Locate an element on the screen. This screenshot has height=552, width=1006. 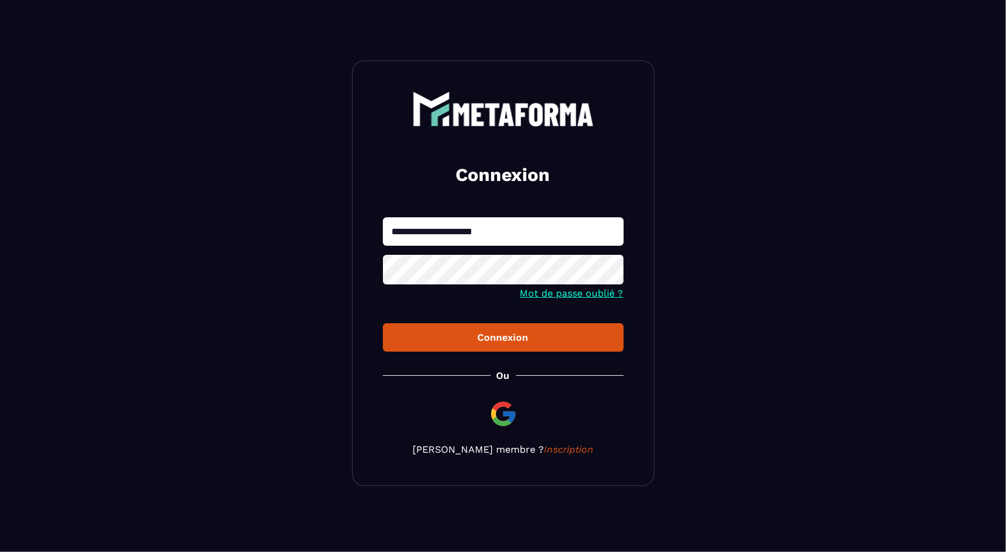
p: Ou is located at coordinates (503, 375).